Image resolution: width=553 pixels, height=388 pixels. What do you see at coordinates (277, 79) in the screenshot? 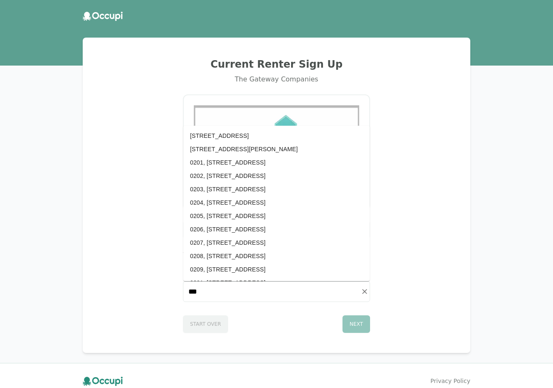
I see `div: The Gateway Companies` at bounding box center [277, 79].